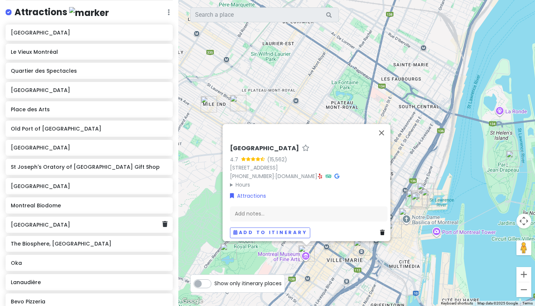 This screenshot has height=306, width=535. Describe the element at coordinates (248, 284) in the screenshot. I see `span: Show only itinerary places` at that location.